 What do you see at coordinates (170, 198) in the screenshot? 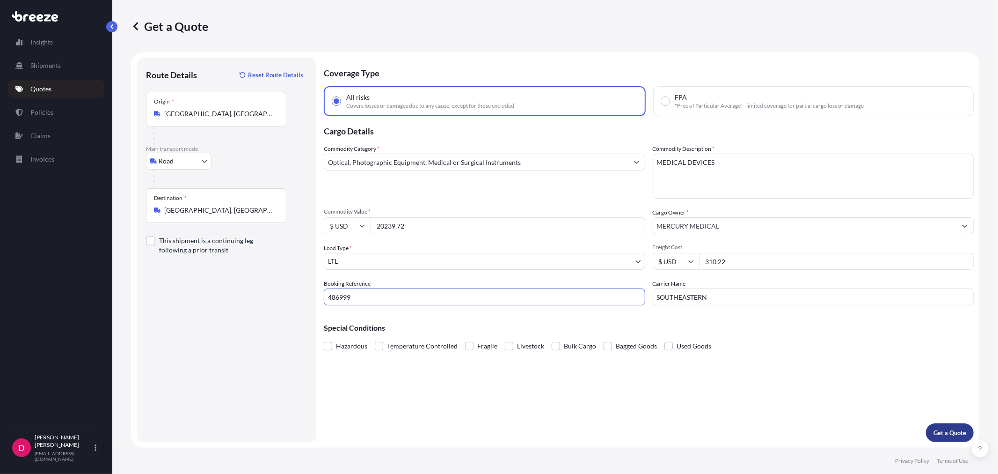
I see `div: Destination` at bounding box center [170, 198].